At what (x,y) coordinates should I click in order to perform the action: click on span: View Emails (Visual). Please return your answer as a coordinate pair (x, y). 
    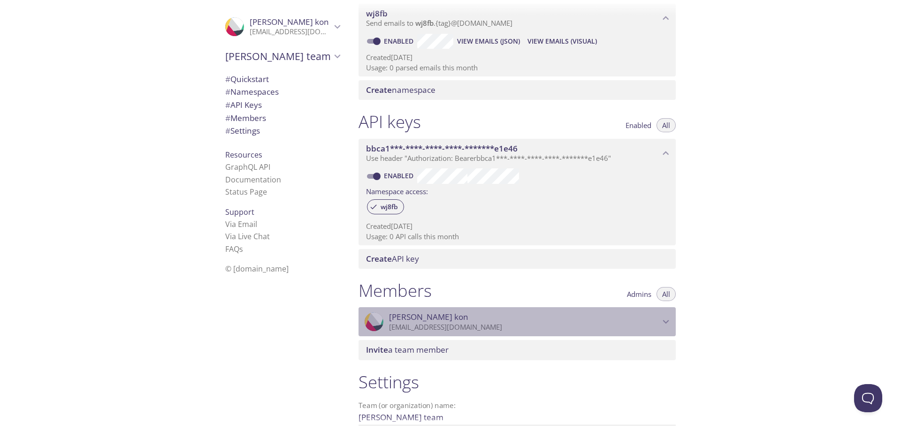
    Looking at the image, I should click on (562, 41).